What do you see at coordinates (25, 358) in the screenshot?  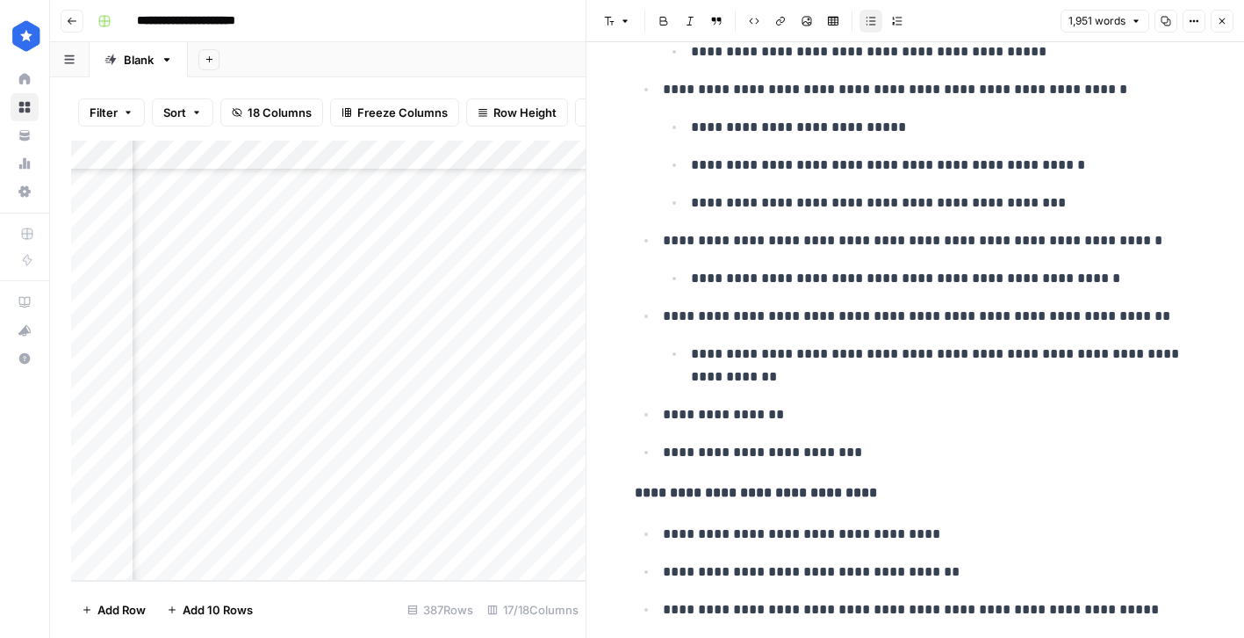 I see `button: Help + Support` at bounding box center [25, 358].